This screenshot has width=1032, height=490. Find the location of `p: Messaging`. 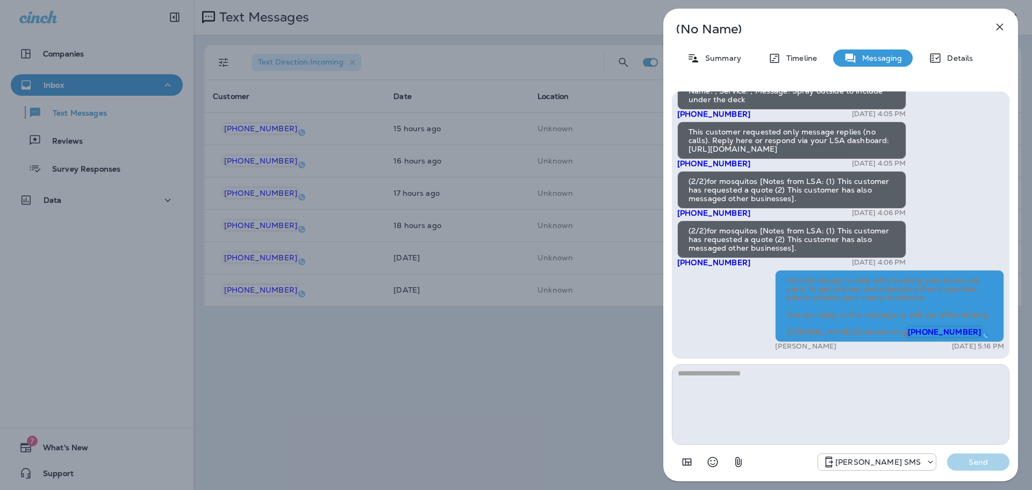

p: Messaging is located at coordinates (880, 58).